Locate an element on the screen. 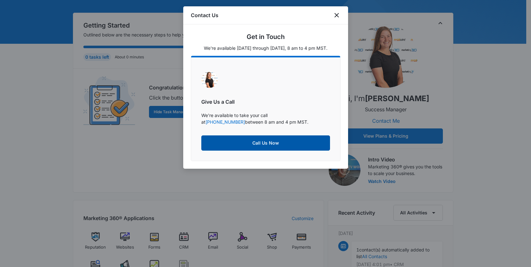 Image resolution: width=531 pixels, height=267 pixels. h5: Get in Touch is located at coordinates (266, 37).